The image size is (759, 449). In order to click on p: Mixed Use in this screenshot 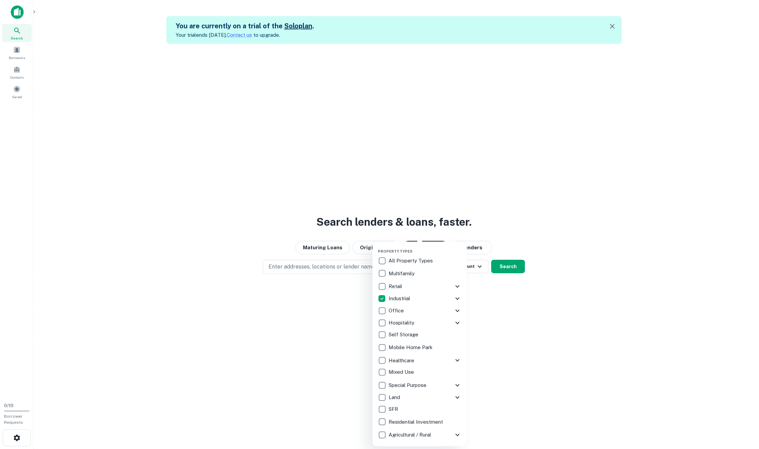, I will do `click(402, 372)`.